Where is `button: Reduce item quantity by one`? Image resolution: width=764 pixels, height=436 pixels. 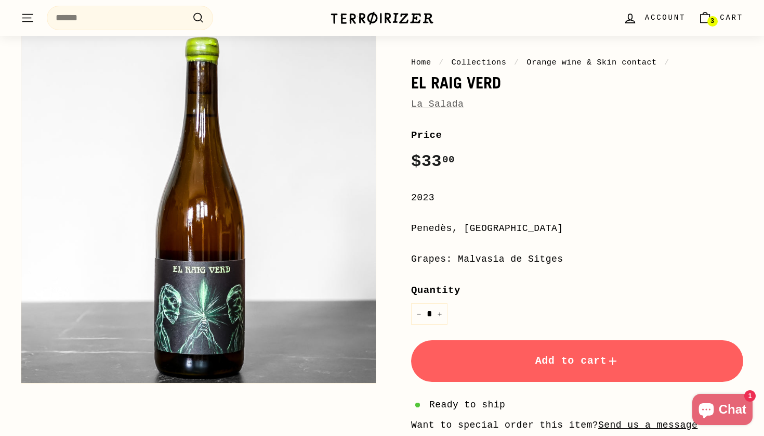
button: Reduce item quantity by one is located at coordinates (419, 314).